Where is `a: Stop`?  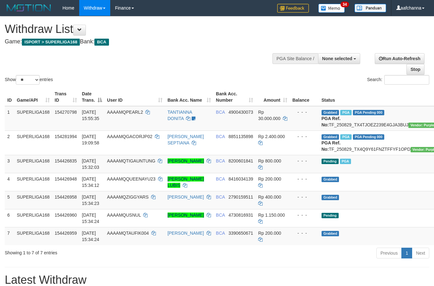 a: Stop is located at coordinates (415, 69).